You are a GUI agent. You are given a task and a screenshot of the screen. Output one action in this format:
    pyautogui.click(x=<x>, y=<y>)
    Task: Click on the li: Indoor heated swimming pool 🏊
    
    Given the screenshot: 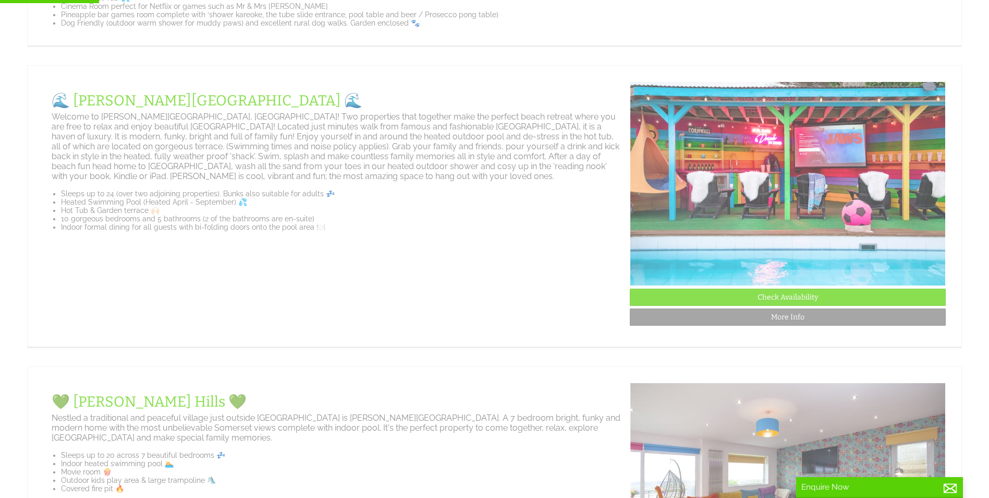 What is the action you would take?
    pyautogui.click(x=341, y=463)
    